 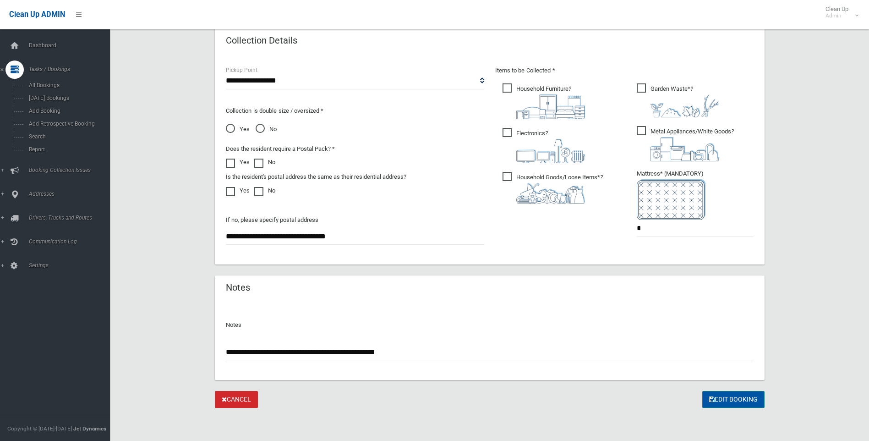 What do you see at coordinates (685, 149) in the screenshot?
I see `img: 36c1b0289cb1767239cdd3de9e694f19.png` at bounding box center [685, 149].